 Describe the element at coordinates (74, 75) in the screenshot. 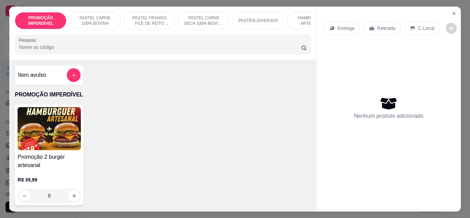

I see `button: add-separate-item` at that location.